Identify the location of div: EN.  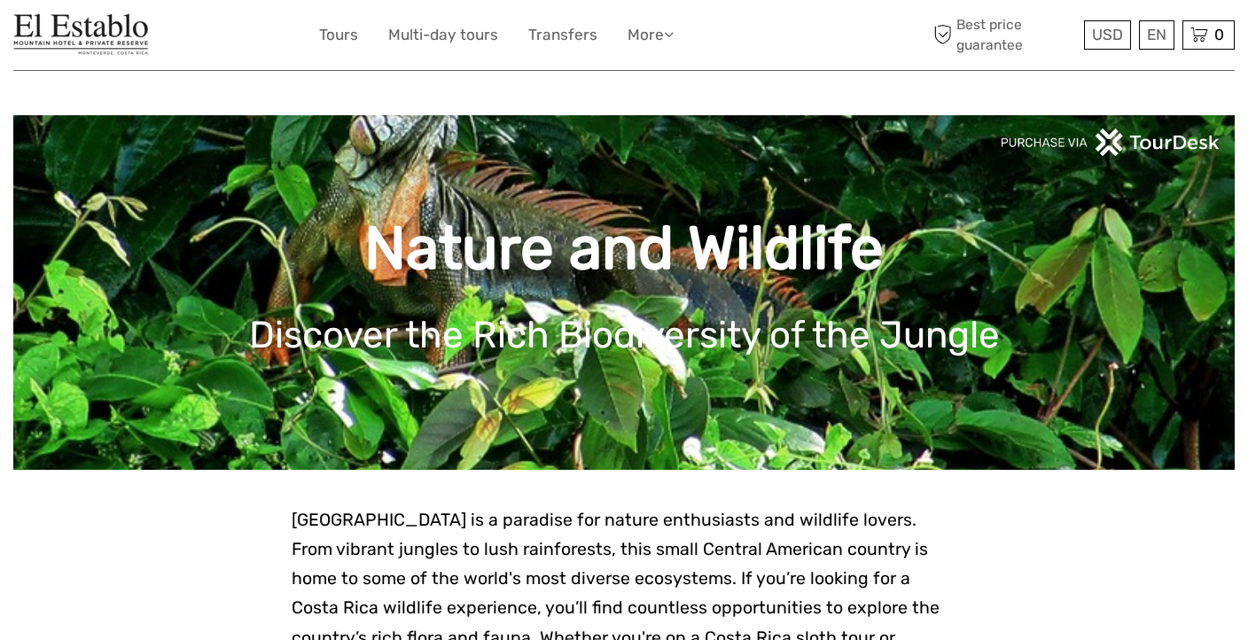
(1157, 35).